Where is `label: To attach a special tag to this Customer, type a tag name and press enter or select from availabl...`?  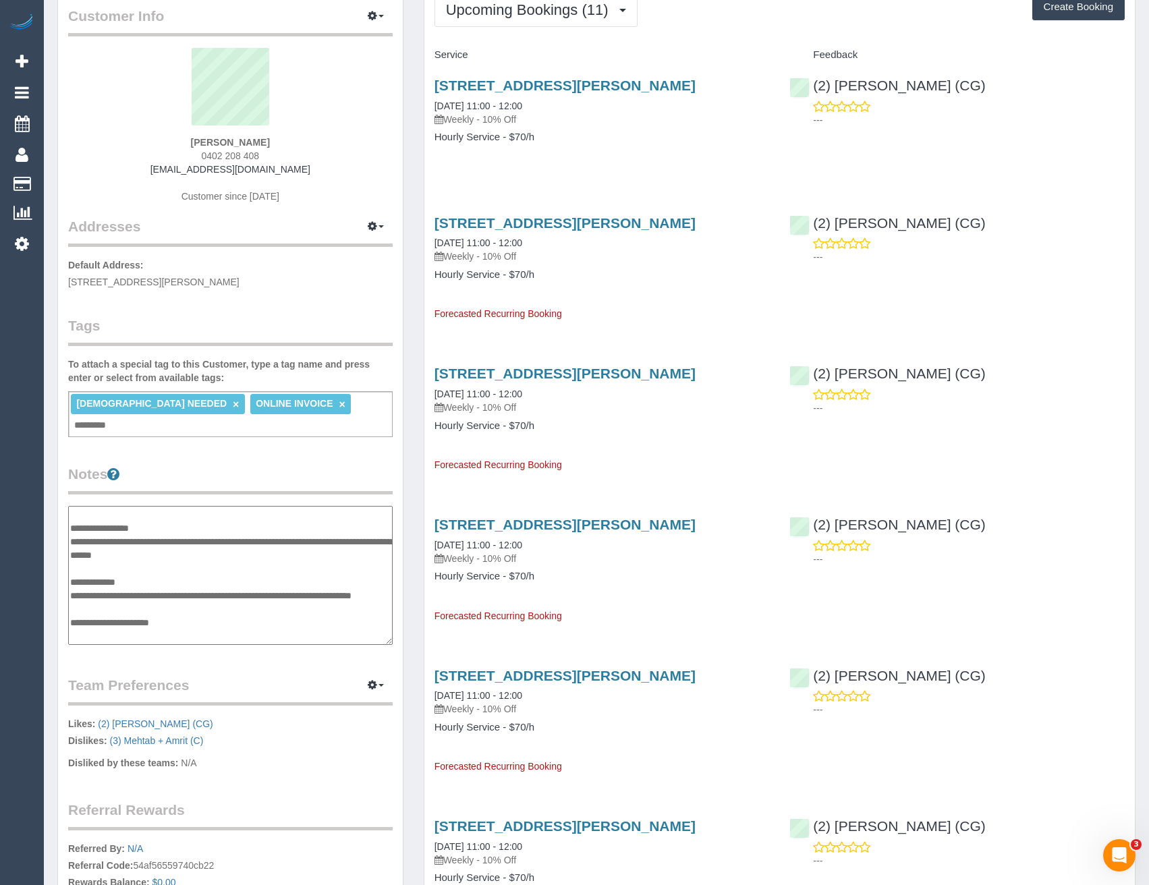 label: To attach a special tag to this Customer, type a tag name and press enter or select from availabl... is located at coordinates (230, 371).